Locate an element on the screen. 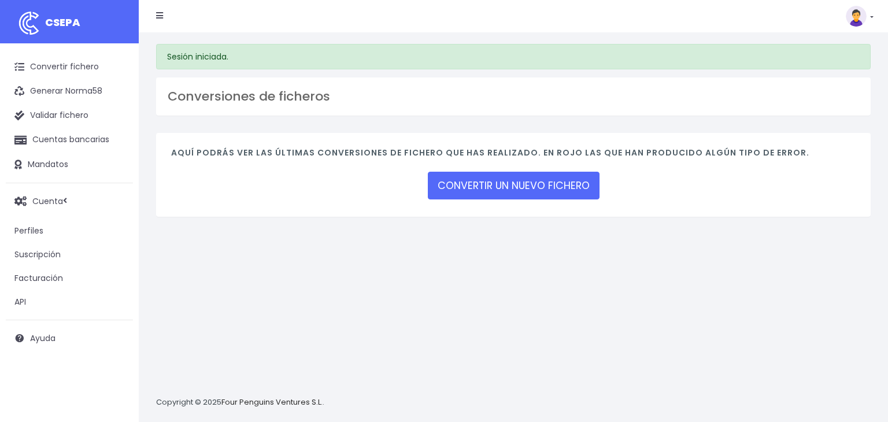 This screenshot has height=422, width=888. span: Cuenta is located at coordinates (47, 201).